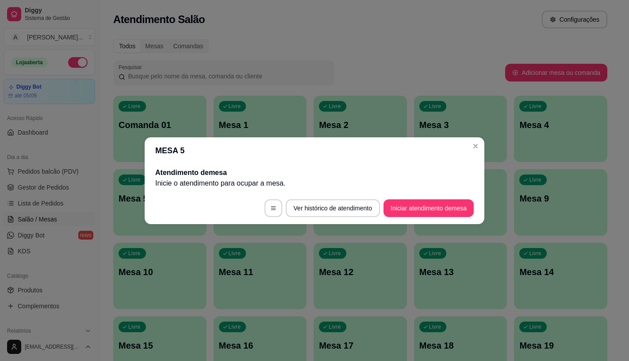 The height and width of the screenshot is (361, 629). Describe the element at coordinates (315, 183) in the screenshot. I see `p: Inicie o atendimento para ocupar a mesa .` at that location.